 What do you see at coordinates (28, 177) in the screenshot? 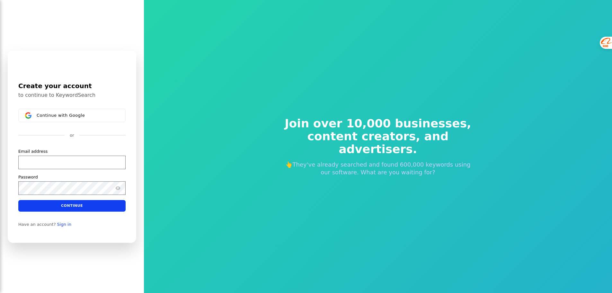
I see `label: Password` at bounding box center [28, 177].